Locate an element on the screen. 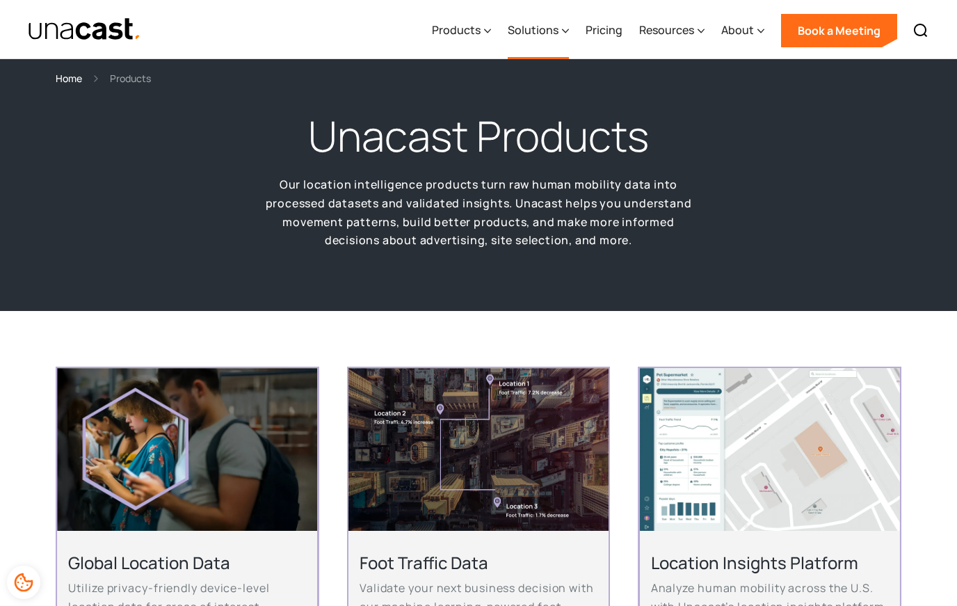 The height and width of the screenshot is (606, 957). h2: Foot Traffic Data is located at coordinates (478, 562).